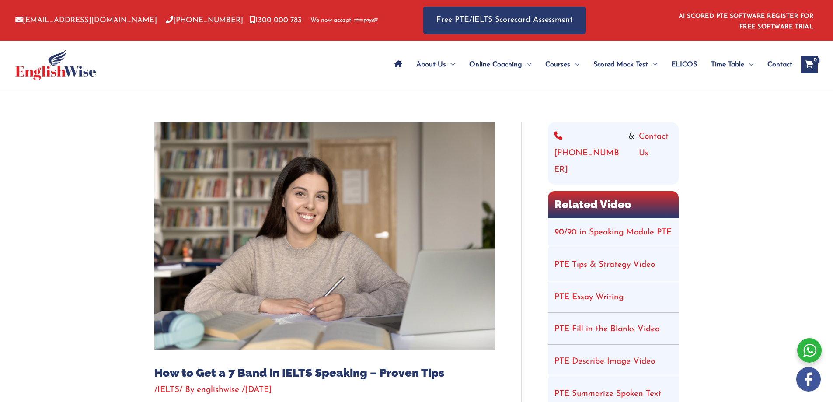 The width and height of the screenshot is (833, 402). I want to click on a: 90/90 in Speaking Module PTE, so click(613, 232).